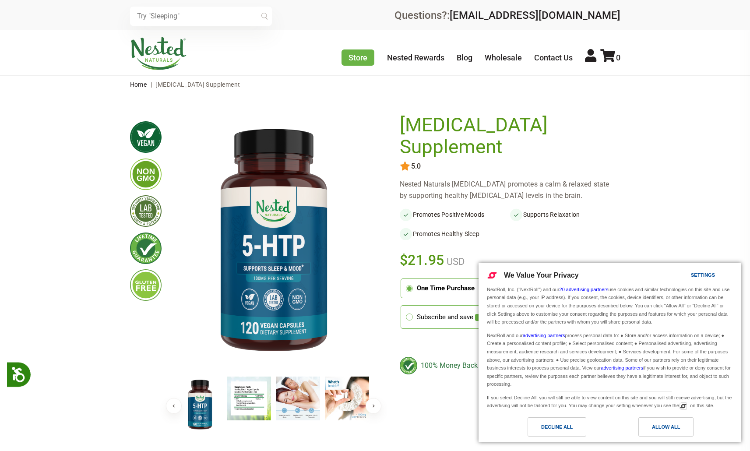  Describe the element at coordinates (503, 57) in the screenshot. I see `a: Wholesale` at that location.